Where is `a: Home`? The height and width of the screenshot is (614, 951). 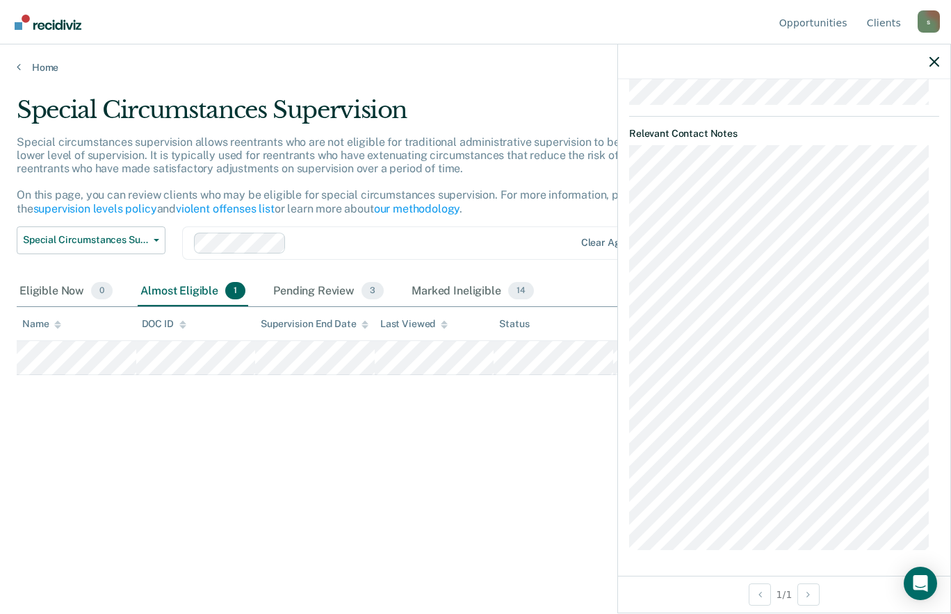
a: Home is located at coordinates (475, 67).